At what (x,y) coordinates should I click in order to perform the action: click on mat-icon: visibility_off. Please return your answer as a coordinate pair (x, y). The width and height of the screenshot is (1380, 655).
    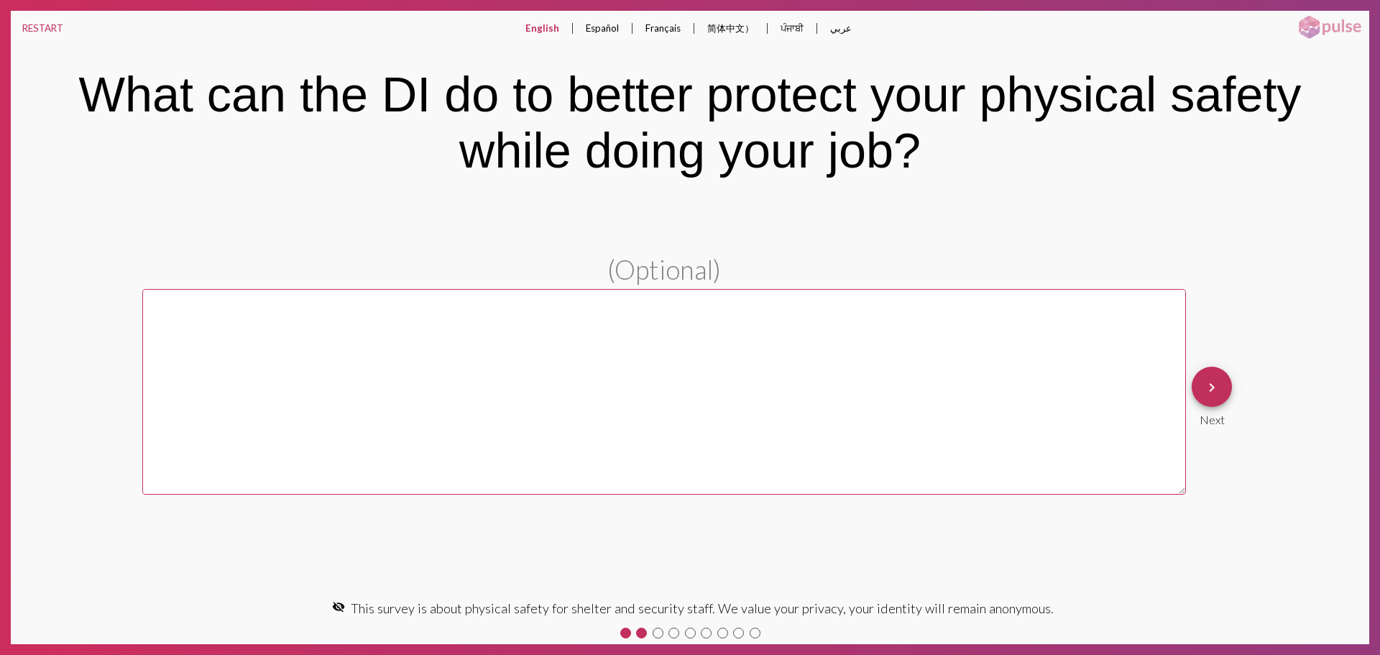
    Looking at the image, I should click on (339, 607).